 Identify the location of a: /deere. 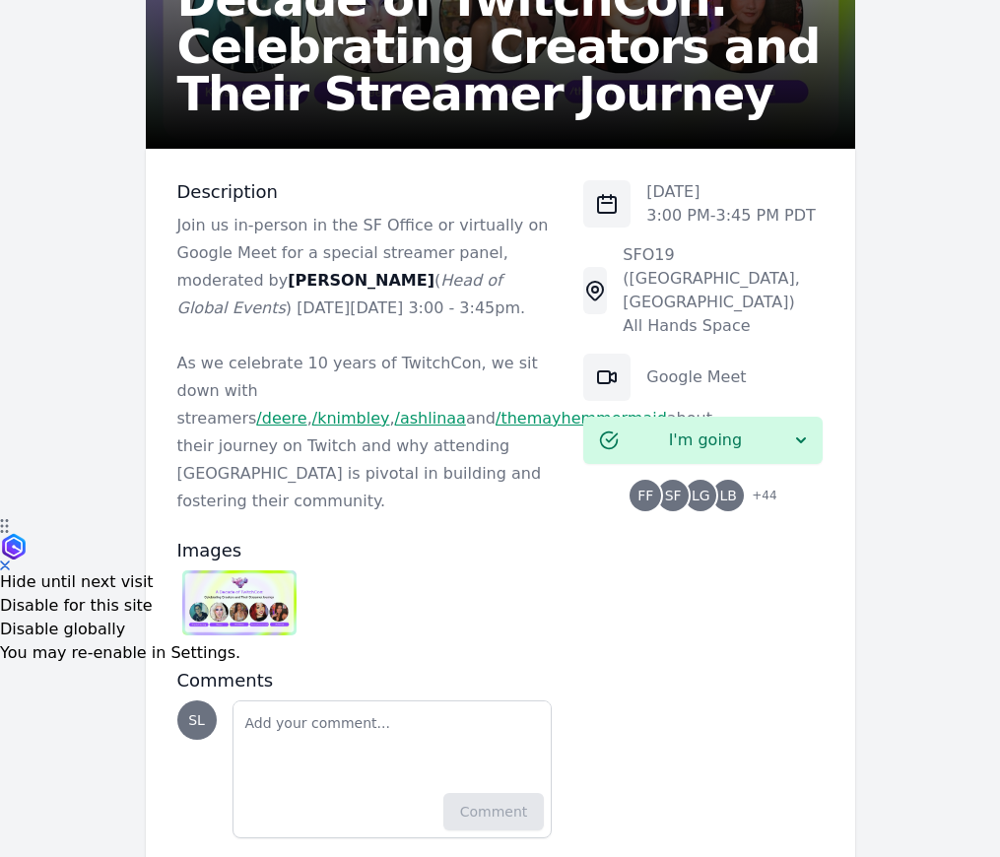
(281, 418).